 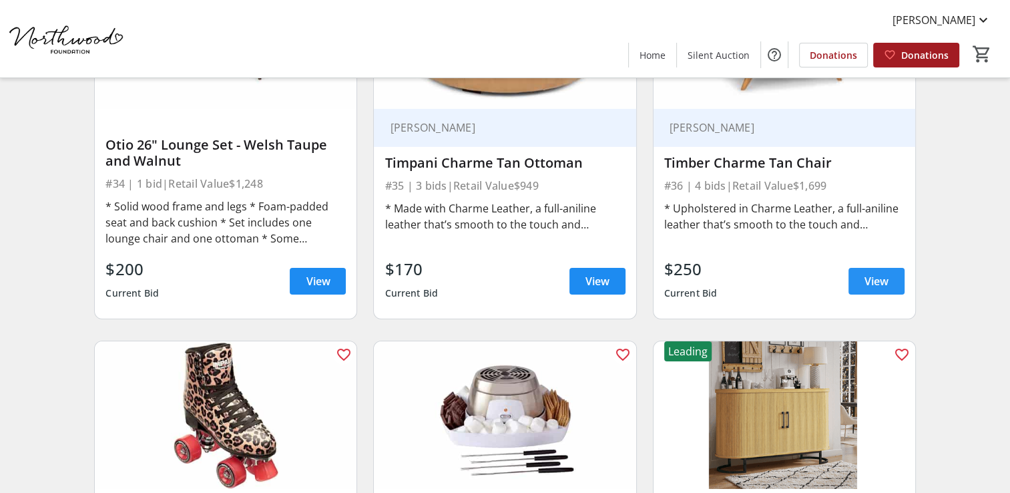 What do you see at coordinates (505, 163) in the screenshot?
I see `div: Timpani Charme Tan Ottoman` at bounding box center [505, 163].